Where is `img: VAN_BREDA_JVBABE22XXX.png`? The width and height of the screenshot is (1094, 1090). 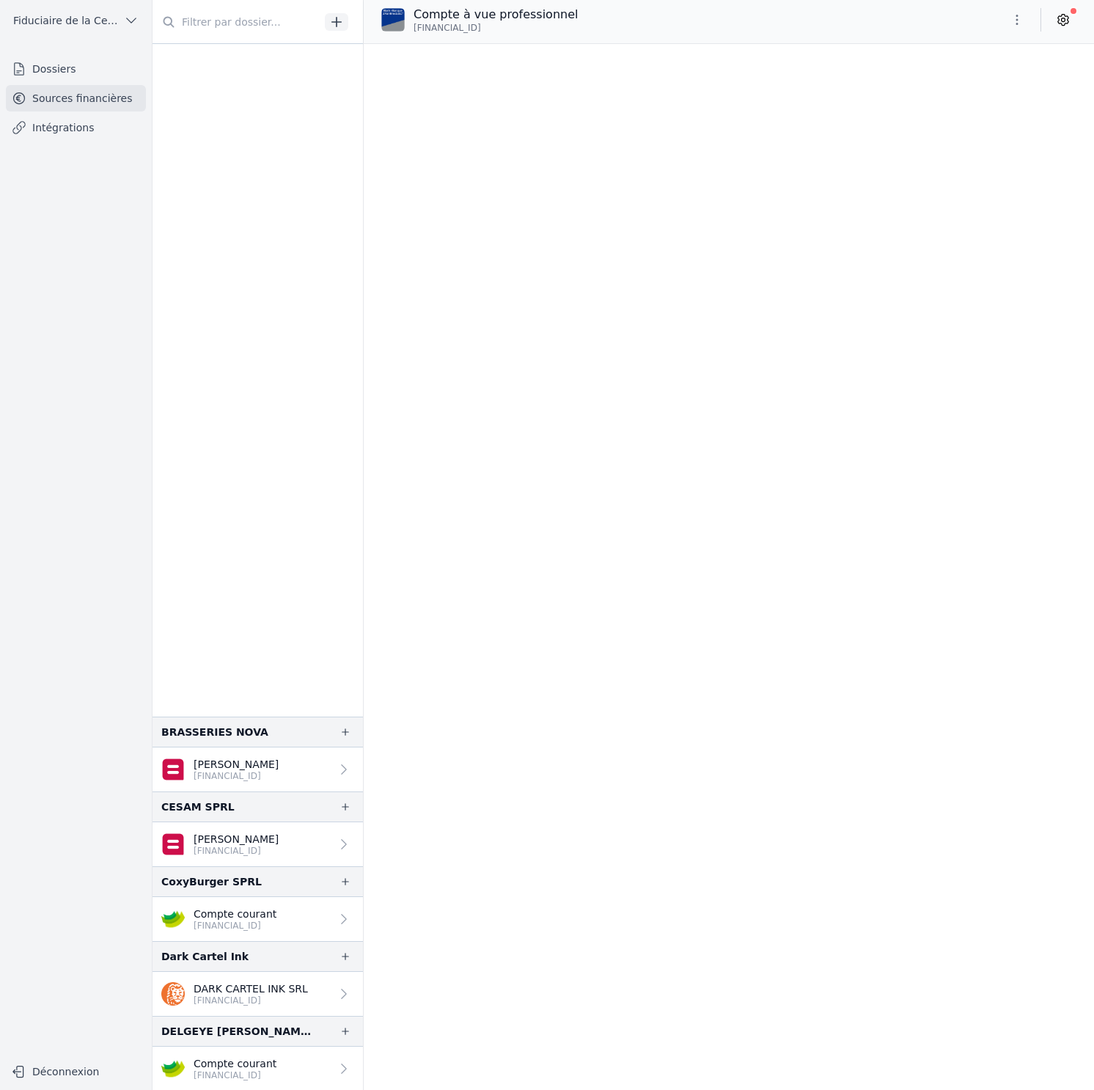
img: VAN_BREDA_JVBABE22XXX.png is located at coordinates (393, 20).